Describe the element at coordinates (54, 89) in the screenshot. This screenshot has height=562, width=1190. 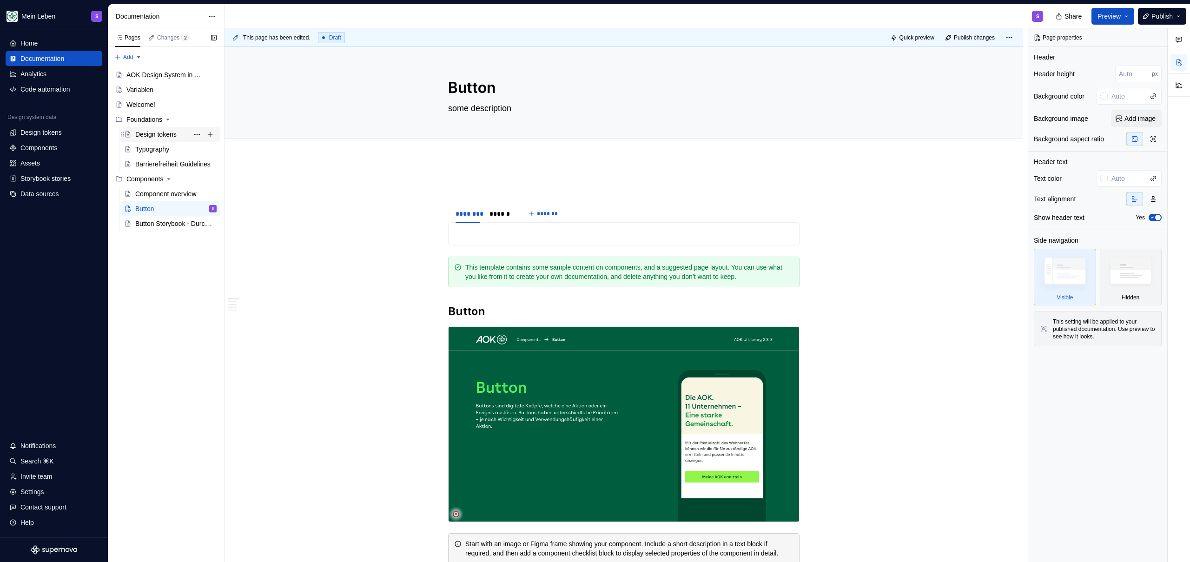
I see `a: Code automation` at that location.